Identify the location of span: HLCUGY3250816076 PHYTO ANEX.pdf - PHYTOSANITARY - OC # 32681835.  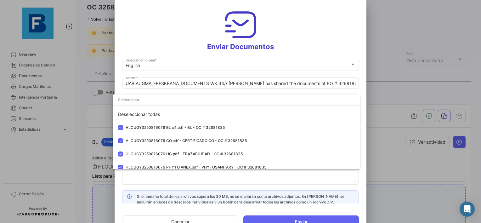
(196, 167).